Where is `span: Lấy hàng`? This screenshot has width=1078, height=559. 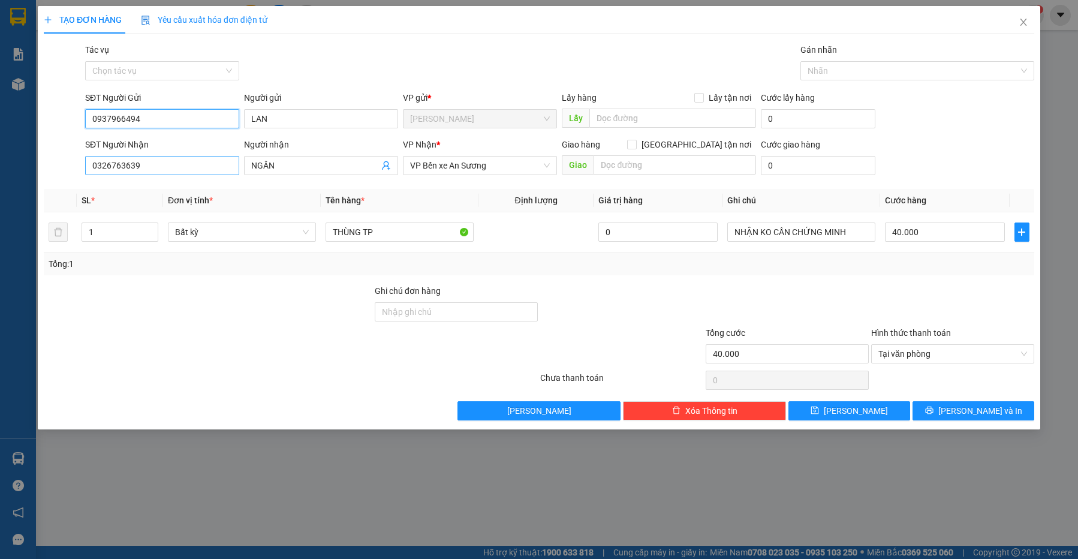
span: Lấy hàng is located at coordinates (579, 98).